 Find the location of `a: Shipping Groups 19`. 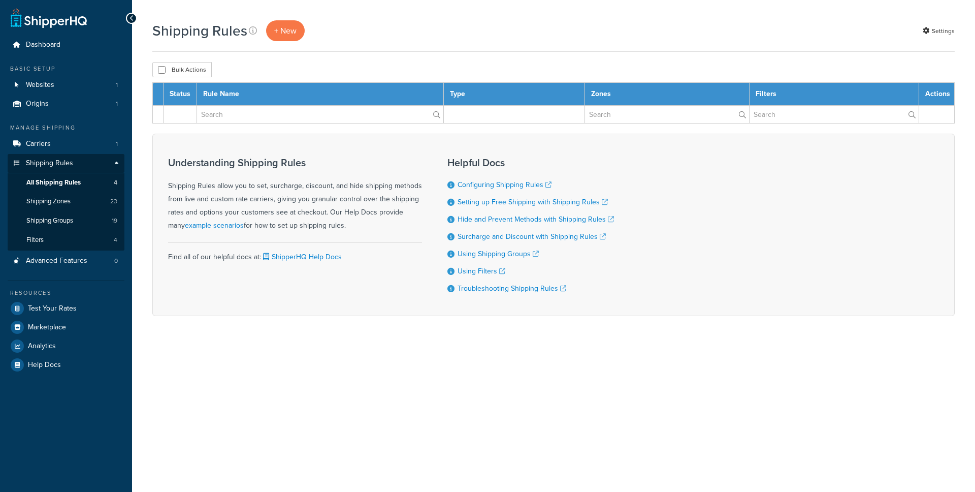

a: Shipping Groups 19 is located at coordinates (66, 220).